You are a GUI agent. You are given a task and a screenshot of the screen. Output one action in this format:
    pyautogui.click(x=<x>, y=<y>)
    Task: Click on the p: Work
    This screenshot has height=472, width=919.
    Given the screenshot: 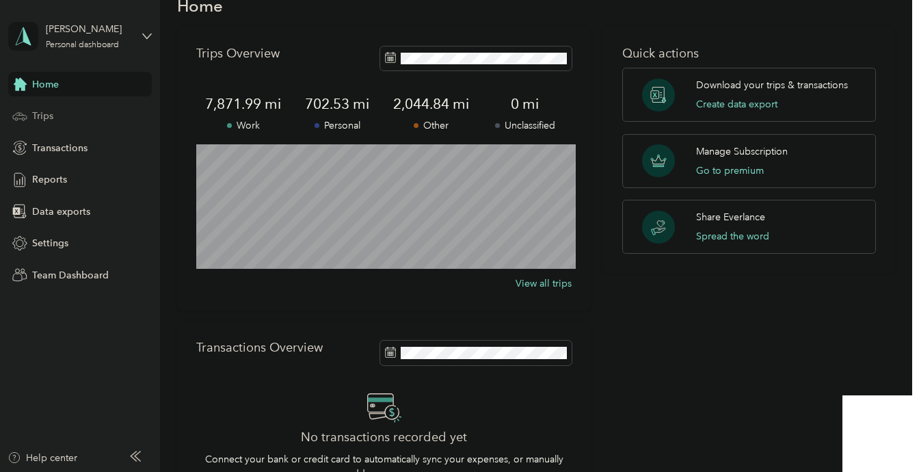 What is the action you would take?
    pyautogui.click(x=243, y=125)
    